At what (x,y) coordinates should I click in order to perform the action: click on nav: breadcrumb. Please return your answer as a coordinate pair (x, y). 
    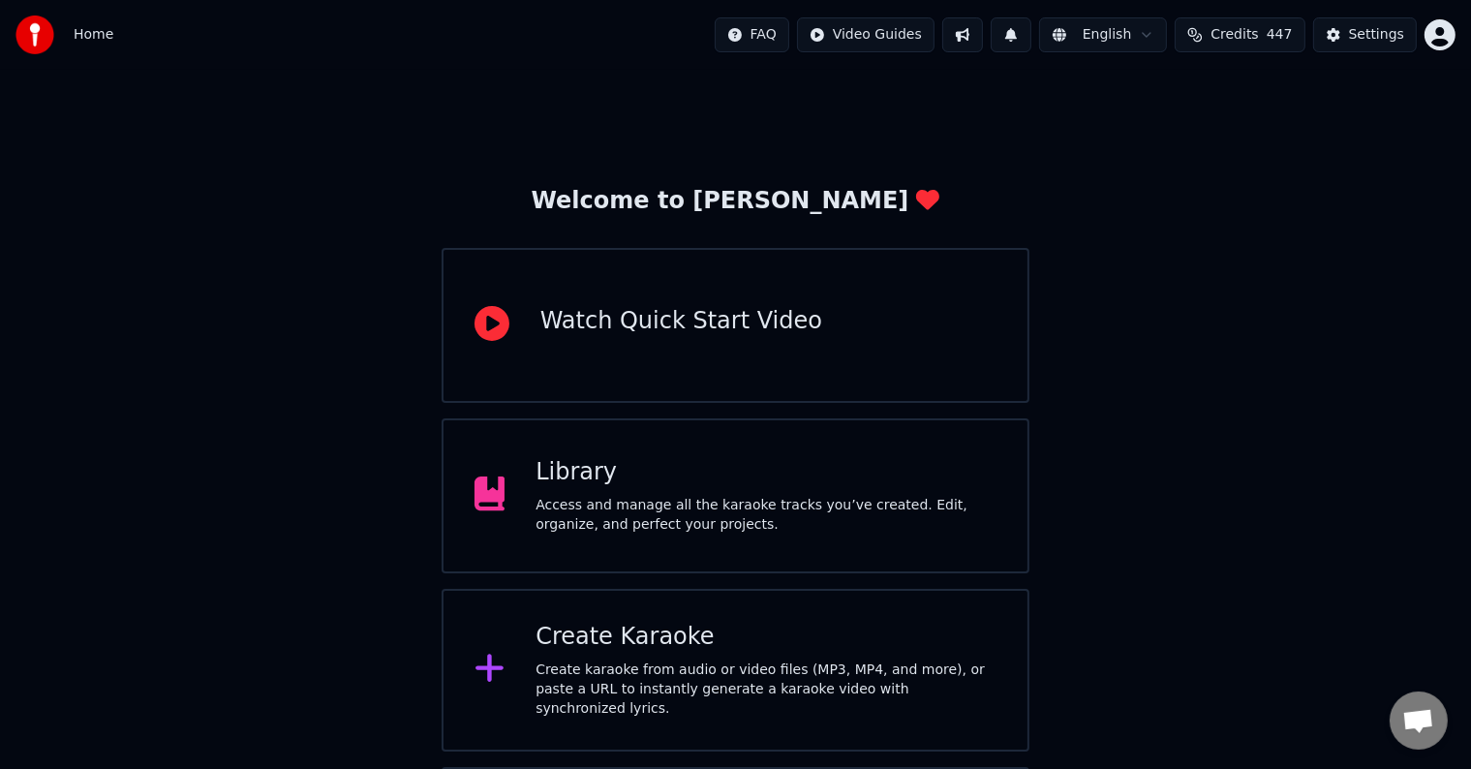
    Looking at the image, I should click on (93, 35).